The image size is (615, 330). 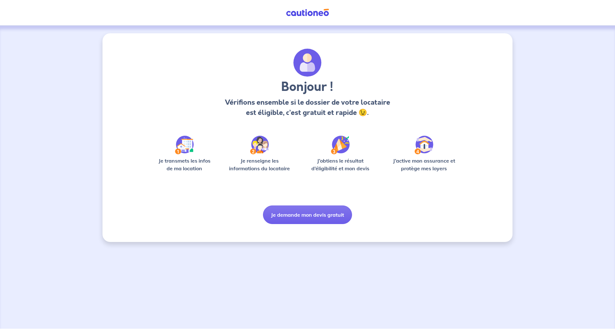 What do you see at coordinates (308, 215) in the screenshot?
I see `button: Je demande mon devis gratuit` at bounding box center [308, 215].